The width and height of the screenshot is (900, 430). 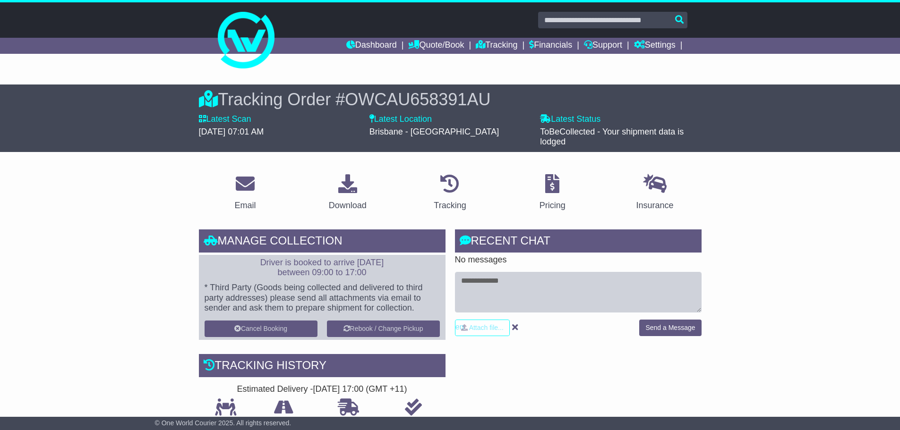 I want to click on button: Rebook / Change Pickup, so click(x=383, y=329).